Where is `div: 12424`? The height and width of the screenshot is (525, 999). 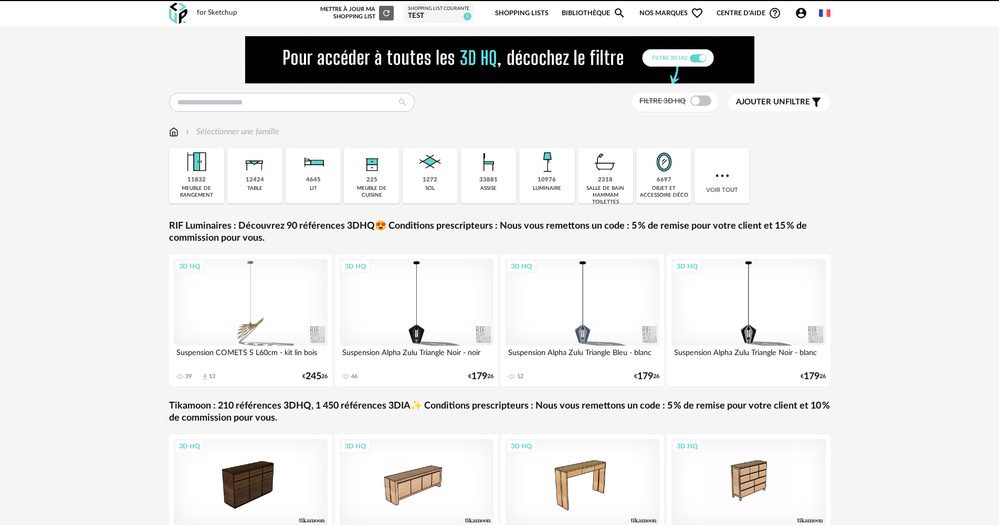
div: 12424 is located at coordinates (254, 180).